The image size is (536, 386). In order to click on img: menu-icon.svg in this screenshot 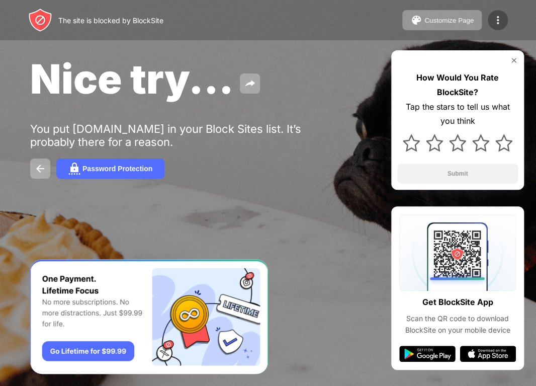, I will do `click(498, 20)`.